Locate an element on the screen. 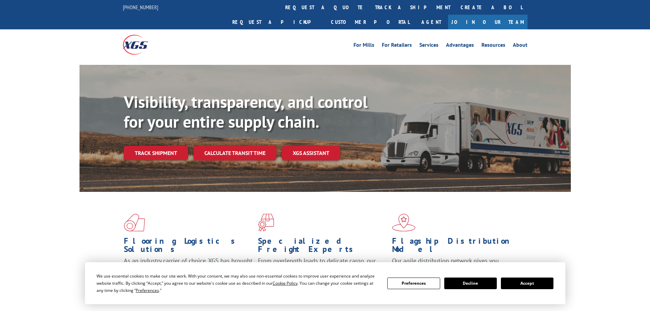 Image resolution: width=650 pixels, height=311 pixels. a: For Mills is located at coordinates (364, 46).